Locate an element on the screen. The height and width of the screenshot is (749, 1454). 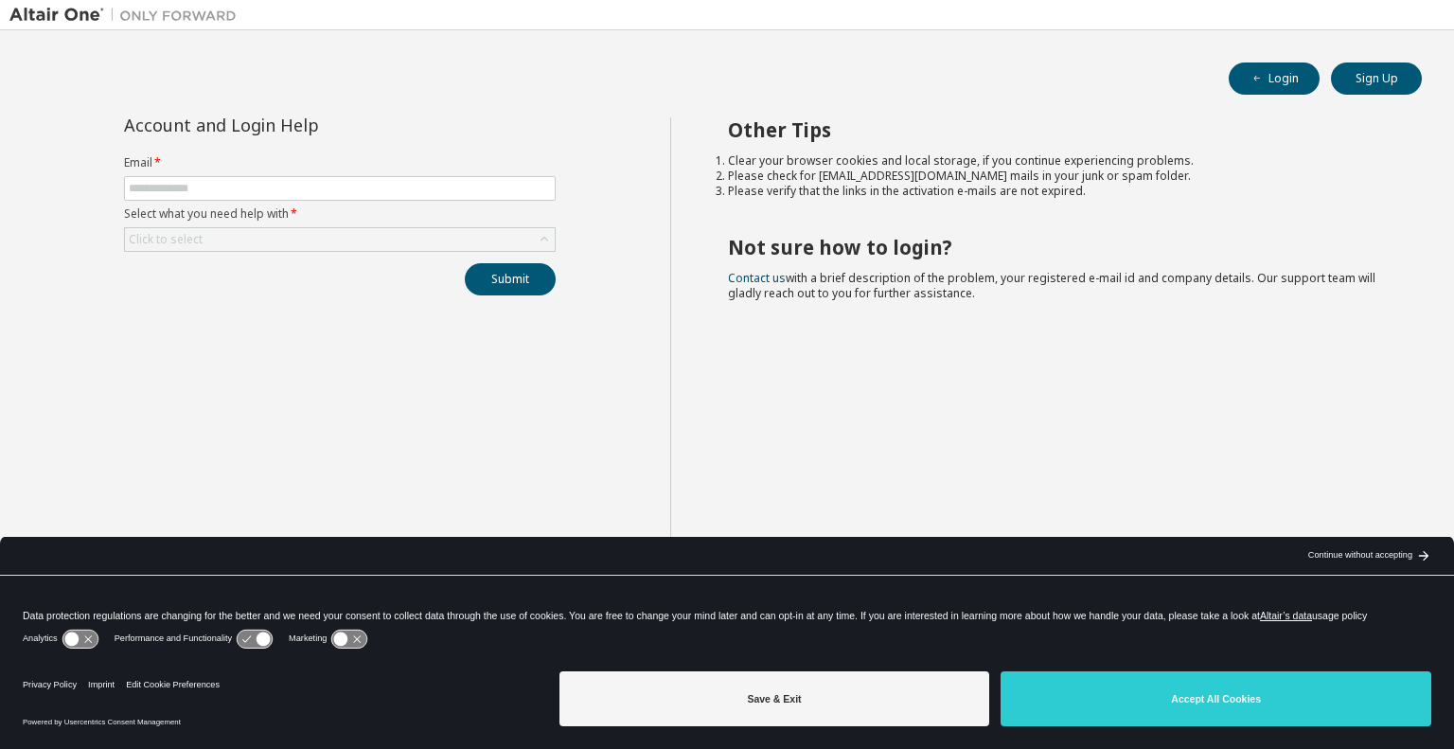
span: with a brief description of the problem, your registered e-mail id and company details. Our suppo... is located at coordinates (1052, 285).